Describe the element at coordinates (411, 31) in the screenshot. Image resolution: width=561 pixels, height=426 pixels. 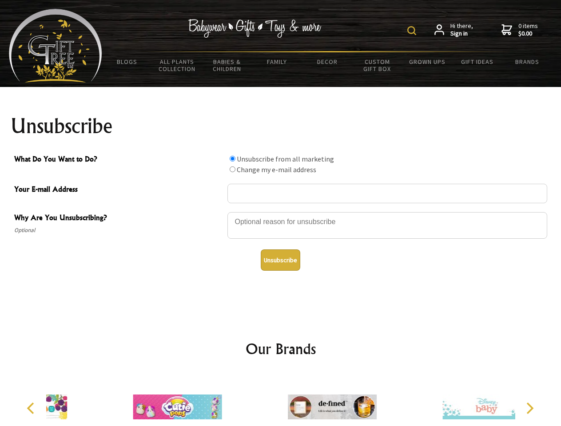
I see `img: product search` at that location.